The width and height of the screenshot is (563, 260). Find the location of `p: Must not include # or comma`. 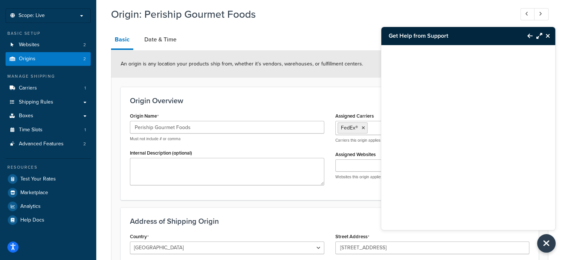

p: Must not include # or comma is located at coordinates (227, 139).